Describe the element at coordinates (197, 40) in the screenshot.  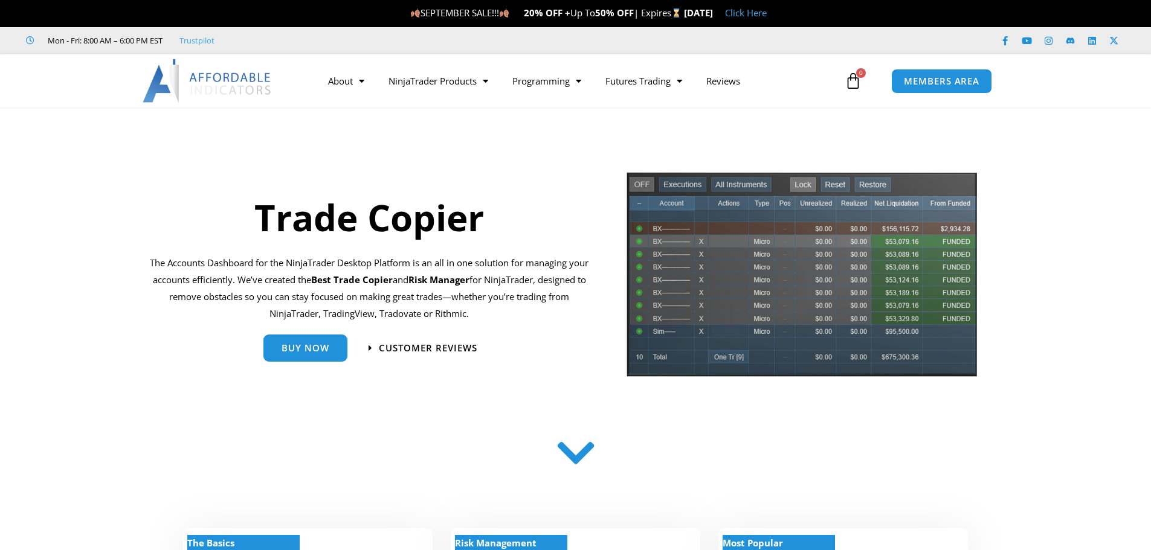
I see `a: Trustpilot` at that location.